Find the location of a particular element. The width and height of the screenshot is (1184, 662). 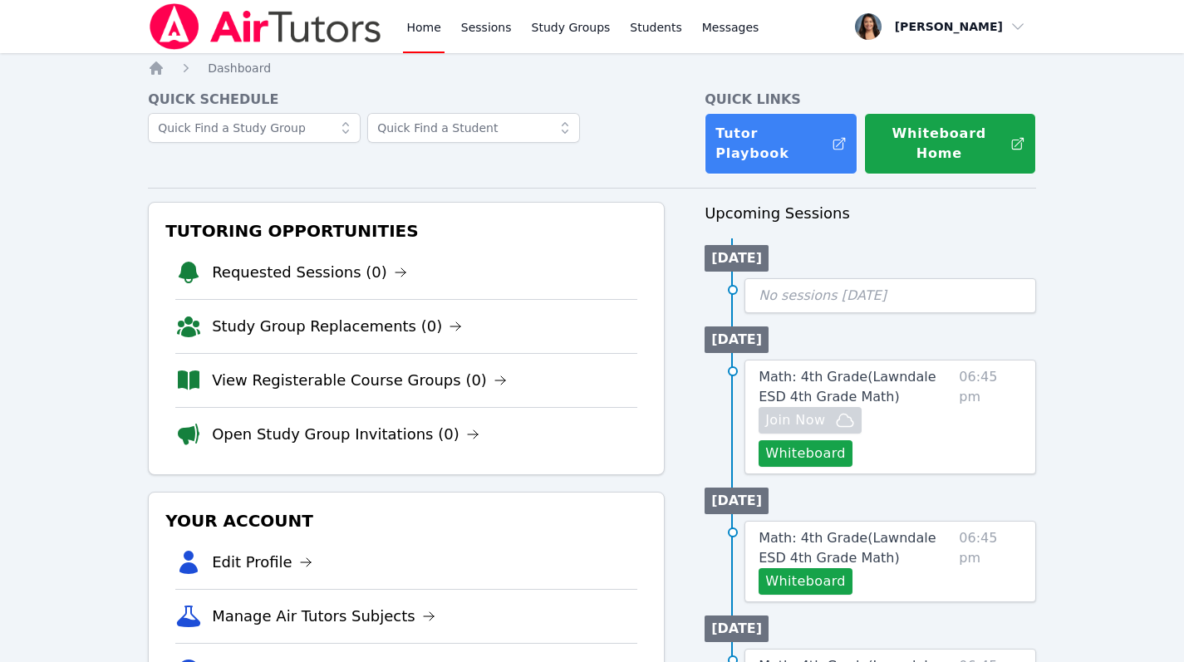

a: Tutor Playbook is located at coordinates (780, 144).